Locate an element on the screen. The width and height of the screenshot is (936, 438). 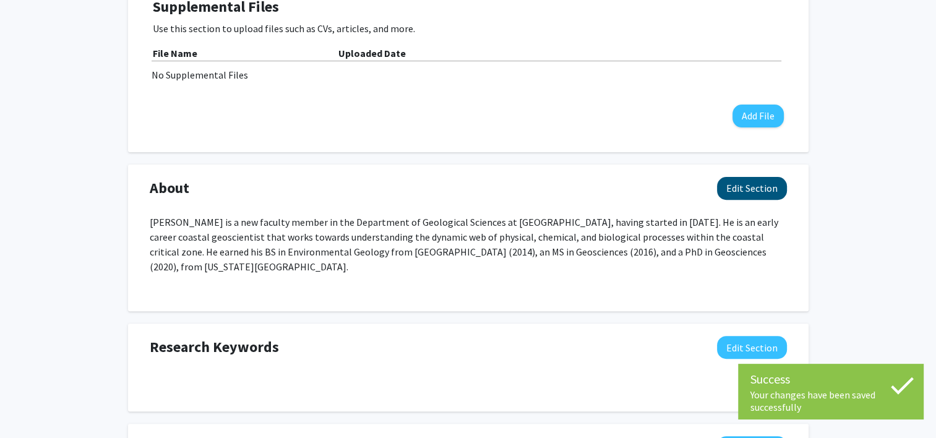
button: Edit About is located at coordinates (752, 188).